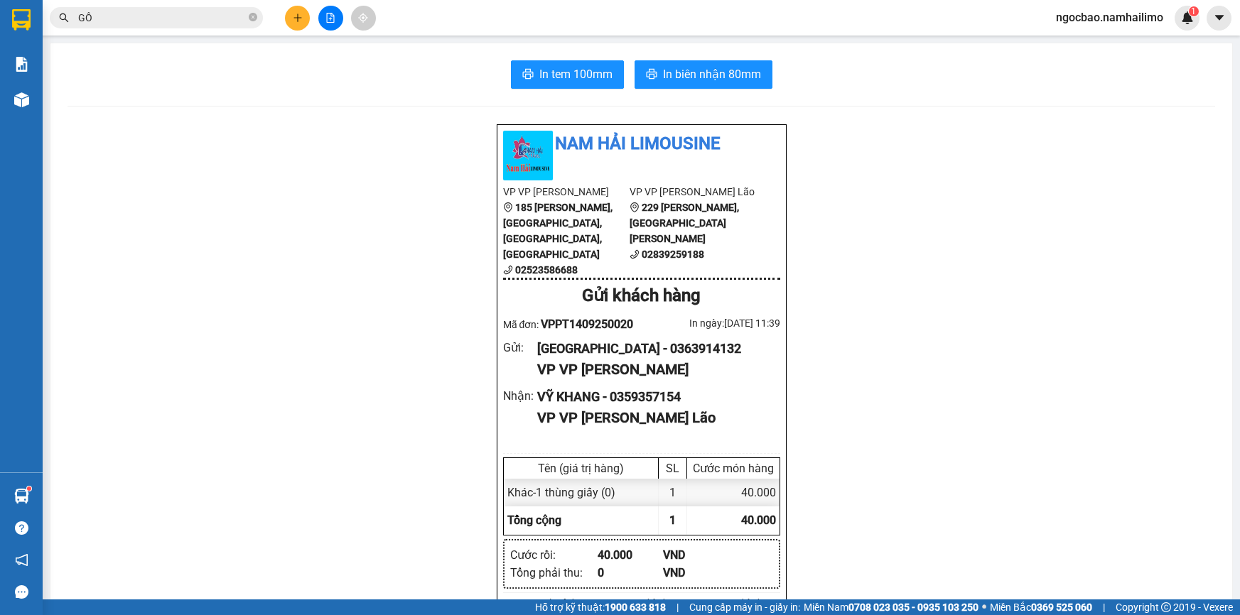 Image resolution: width=1240 pixels, height=615 pixels. What do you see at coordinates (572, 324) in the screenshot?
I see `div: Mã đơn:` at bounding box center [572, 324].